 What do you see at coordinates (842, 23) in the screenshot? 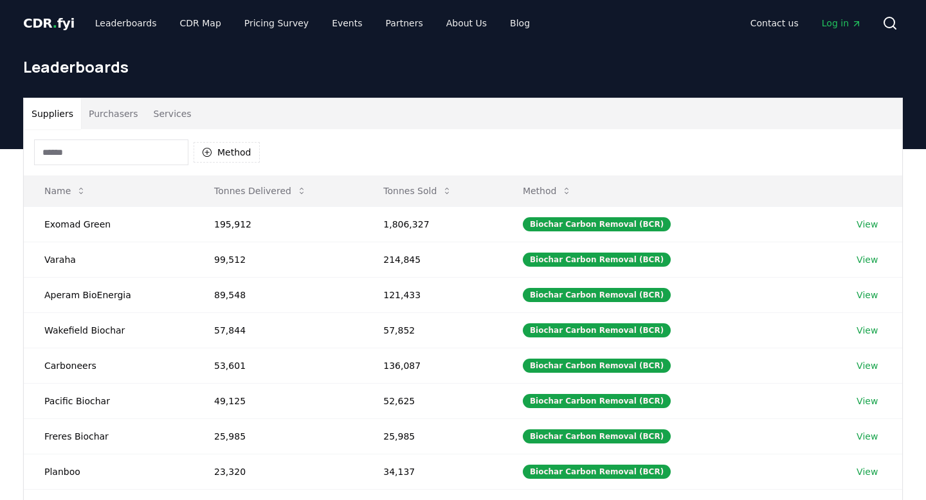
I see `a: Log in` at bounding box center [842, 23].